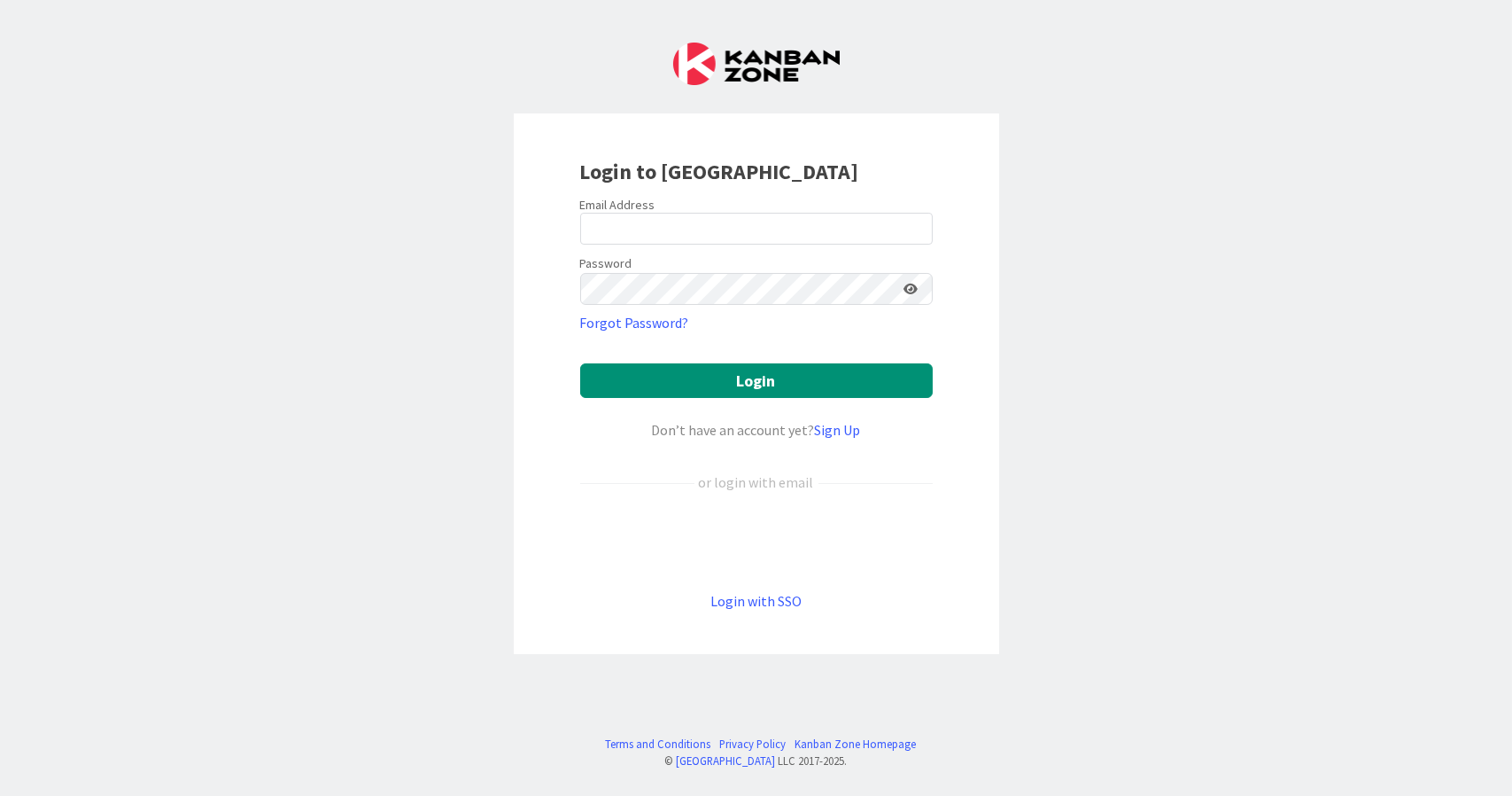 Image resolution: width=1512 pixels, height=796 pixels. What do you see at coordinates (756, 482) in the screenshot?
I see `div: or login with email` at bounding box center [756, 482].